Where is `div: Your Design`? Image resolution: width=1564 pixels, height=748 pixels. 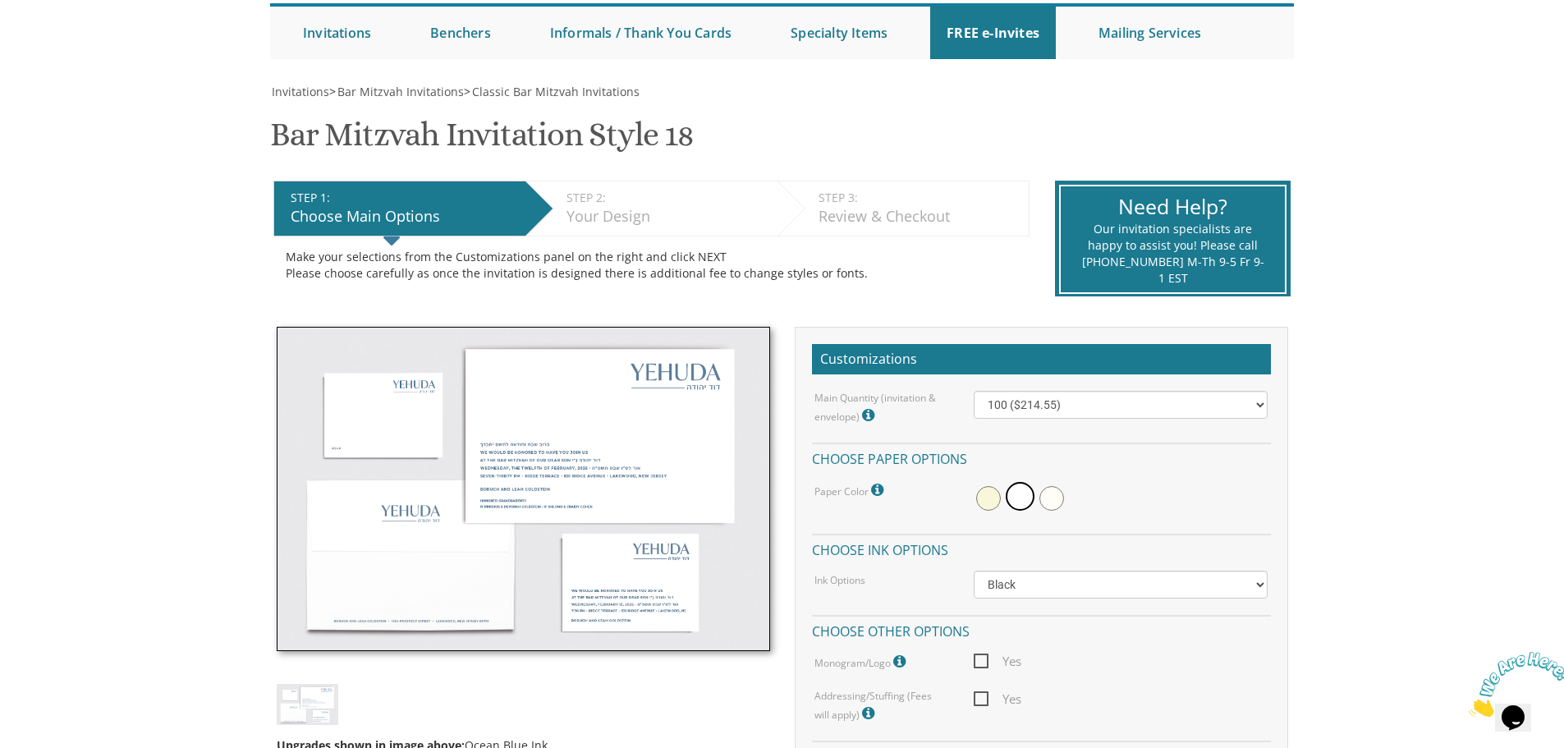
div: Your Design is located at coordinates (668, 217).